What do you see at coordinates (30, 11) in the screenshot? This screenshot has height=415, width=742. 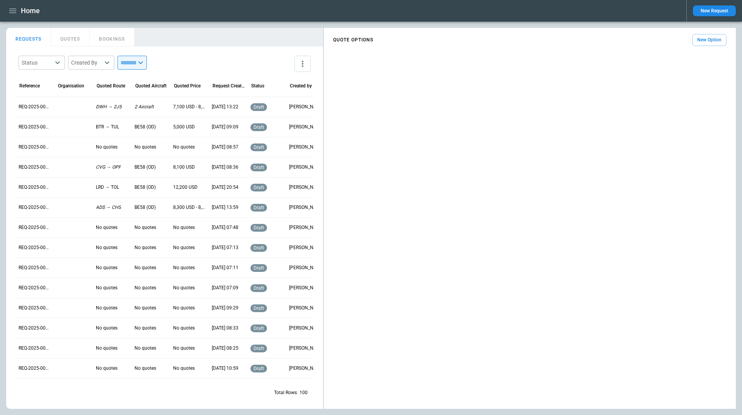 I see `h1: Home` at bounding box center [30, 11].